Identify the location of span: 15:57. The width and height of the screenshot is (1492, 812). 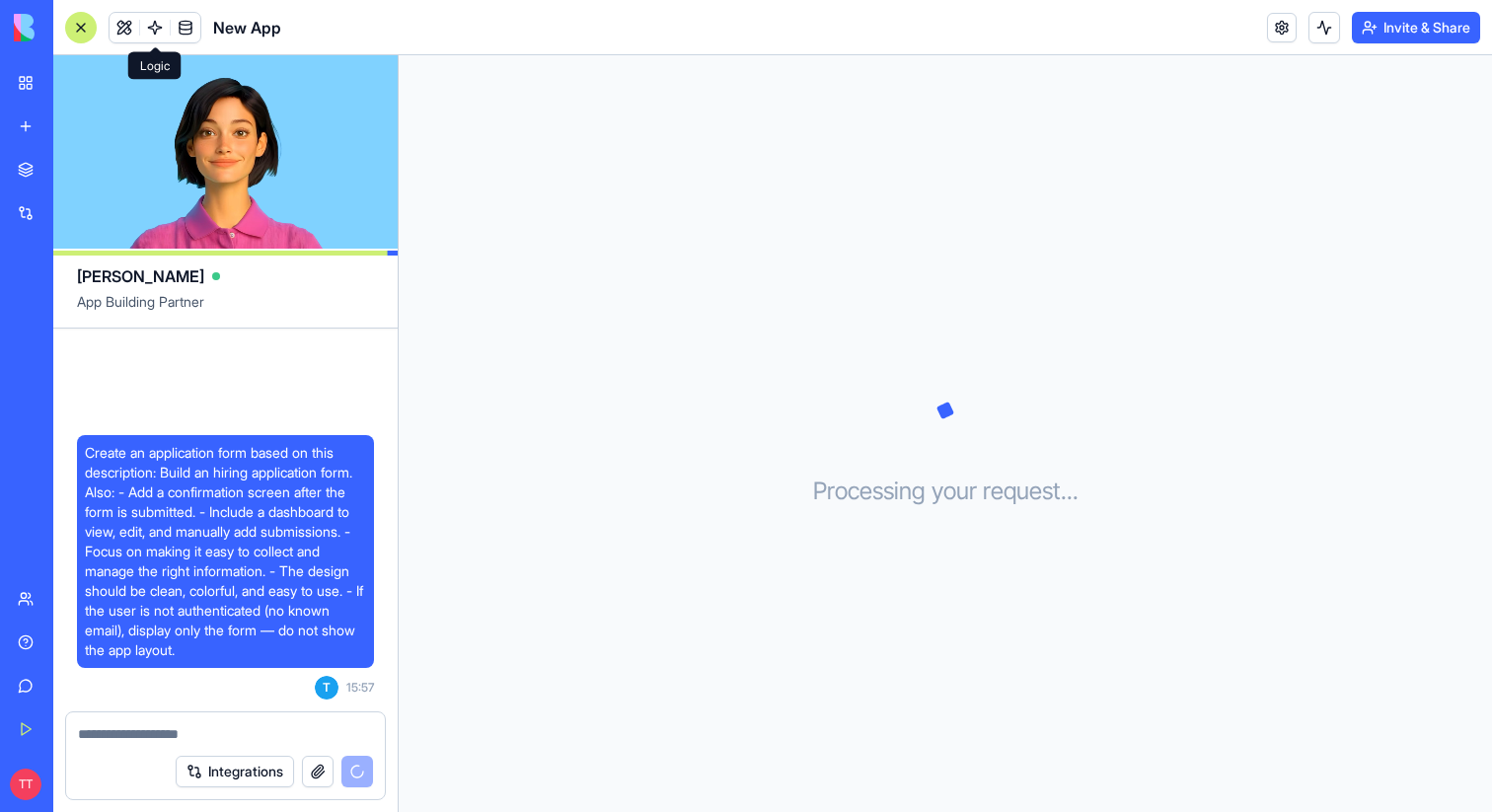
(361, 687).